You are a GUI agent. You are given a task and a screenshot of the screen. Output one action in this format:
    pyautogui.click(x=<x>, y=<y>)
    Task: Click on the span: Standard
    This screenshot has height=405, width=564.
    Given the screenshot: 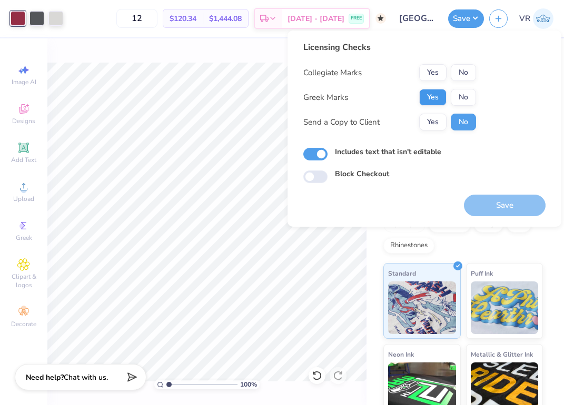 What is the action you would take?
    pyautogui.click(x=401, y=273)
    